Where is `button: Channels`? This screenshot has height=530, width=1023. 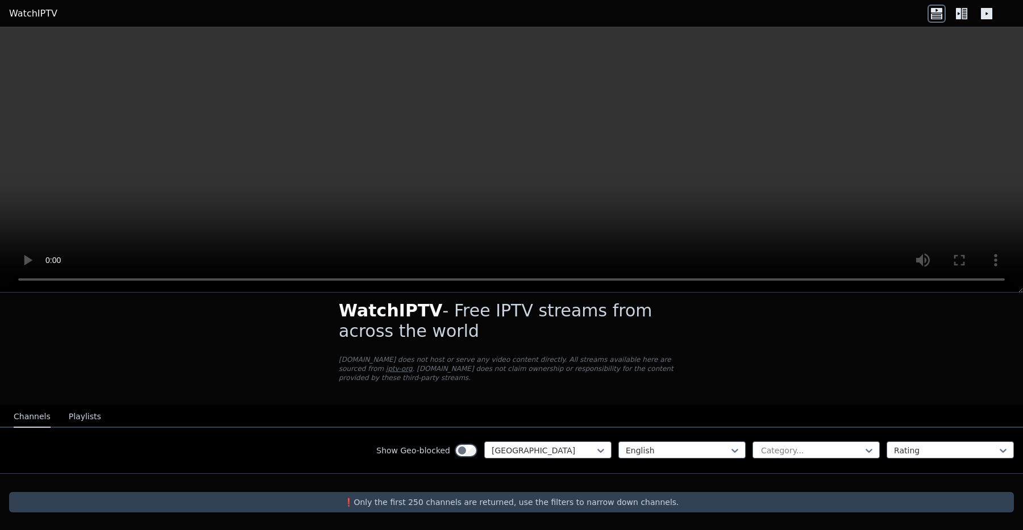
button: Channels is located at coordinates (32, 417).